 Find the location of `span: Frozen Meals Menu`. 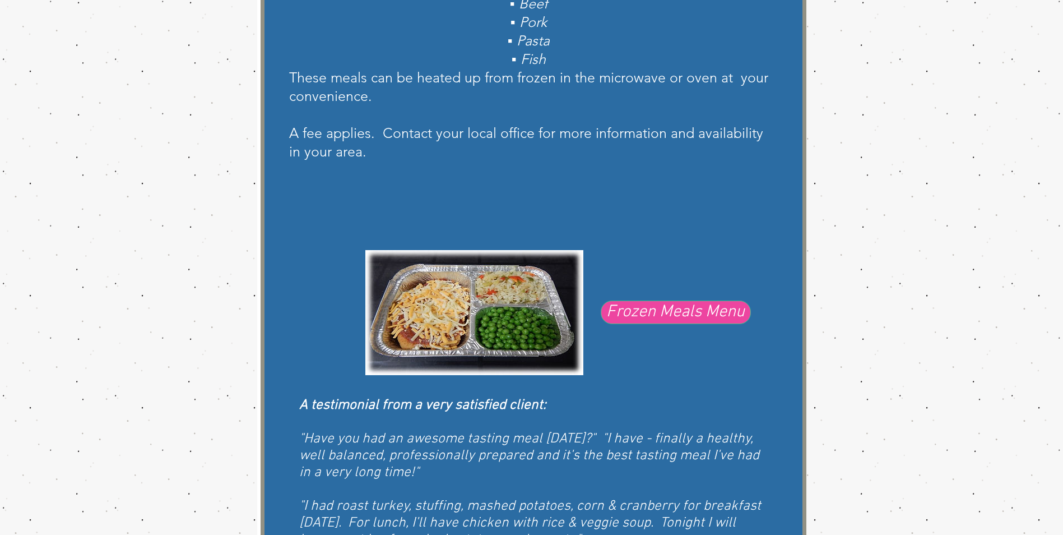

span: Frozen Meals Menu is located at coordinates (675, 312).